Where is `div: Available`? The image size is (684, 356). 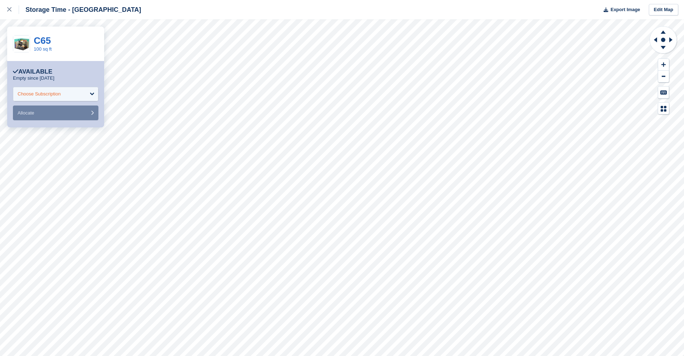
div: Available is located at coordinates (33, 72).